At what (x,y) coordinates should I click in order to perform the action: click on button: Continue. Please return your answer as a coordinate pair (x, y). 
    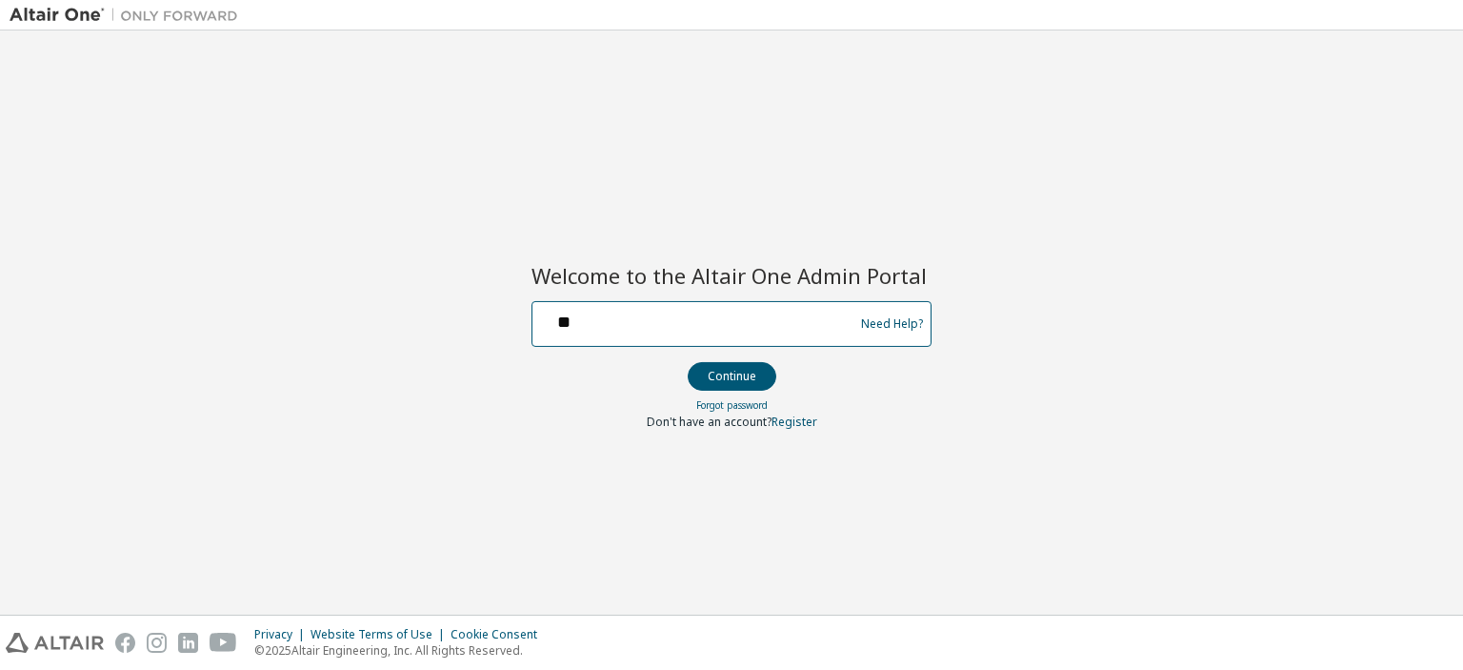
    Looking at the image, I should click on (732, 376).